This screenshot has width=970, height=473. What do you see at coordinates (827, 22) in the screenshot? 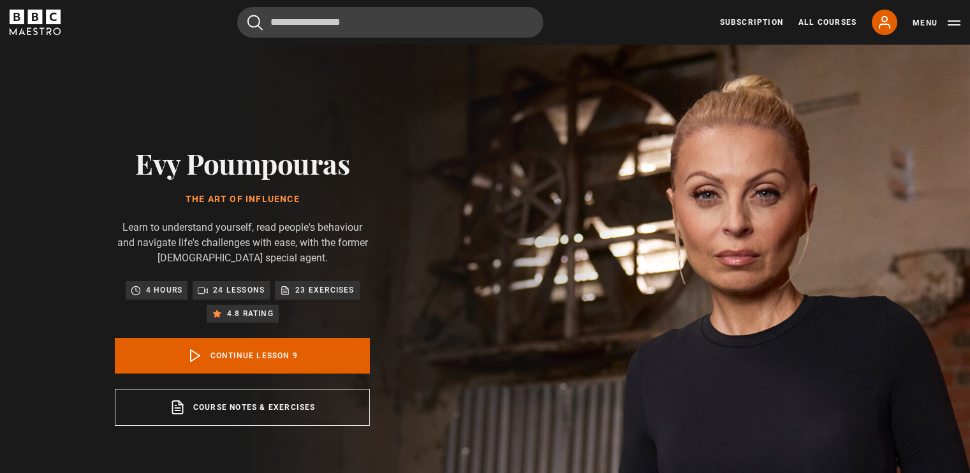
I see `a: All Courses` at bounding box center [827, 22].